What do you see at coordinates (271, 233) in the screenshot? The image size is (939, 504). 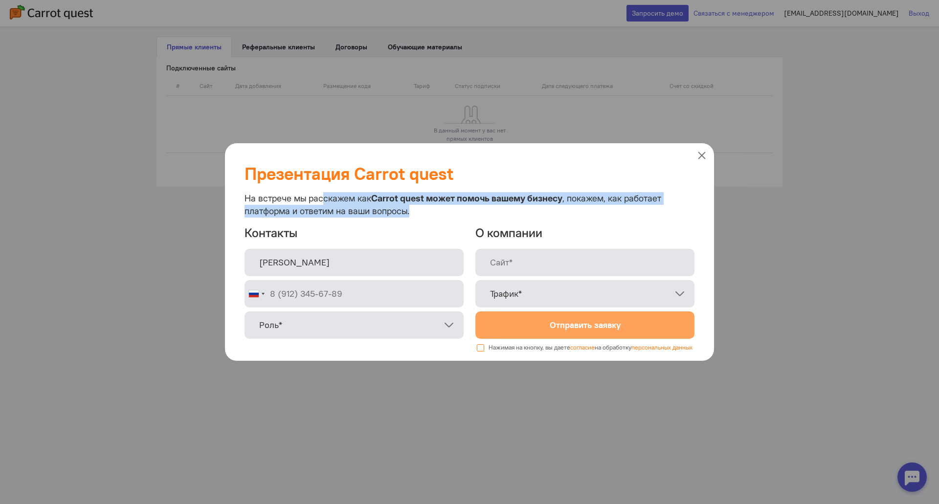 I see `p: Контакты` at bounding box center [271, 233].